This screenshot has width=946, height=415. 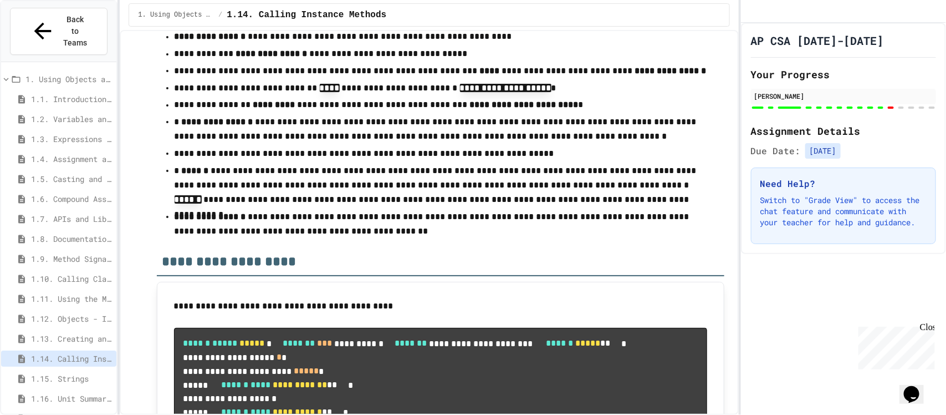 I want to click on p: Switch to "Grade View" to access the chat feature and communicate with your teacher for help and ..., so click(x=843, y=211).